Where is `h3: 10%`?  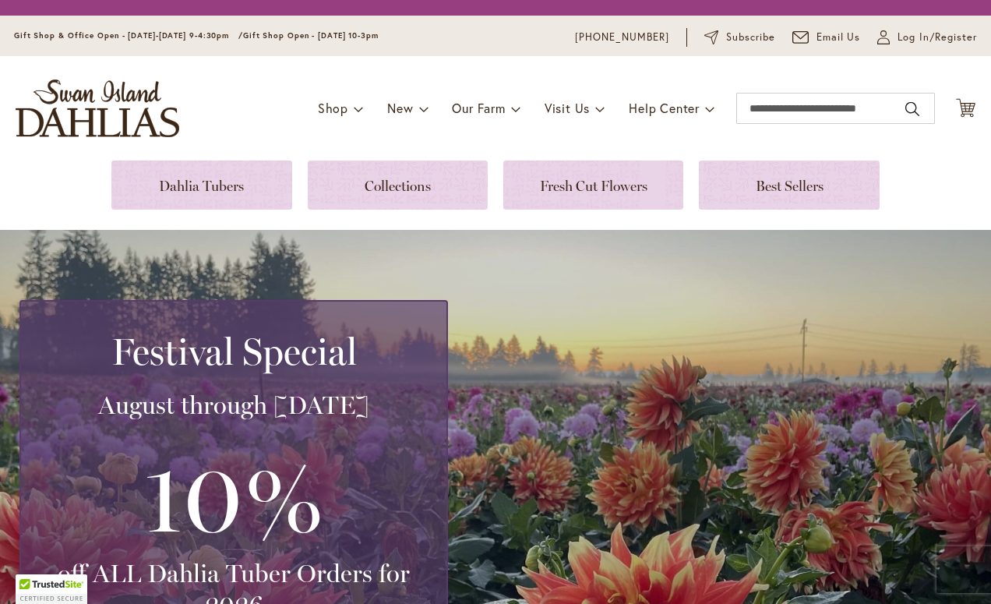
h3: 10% is located at coordinates (234, 497).